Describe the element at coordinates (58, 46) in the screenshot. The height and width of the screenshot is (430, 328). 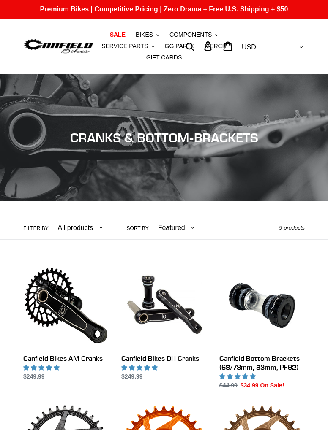
I see `img: Canfield Bikes` at that location.